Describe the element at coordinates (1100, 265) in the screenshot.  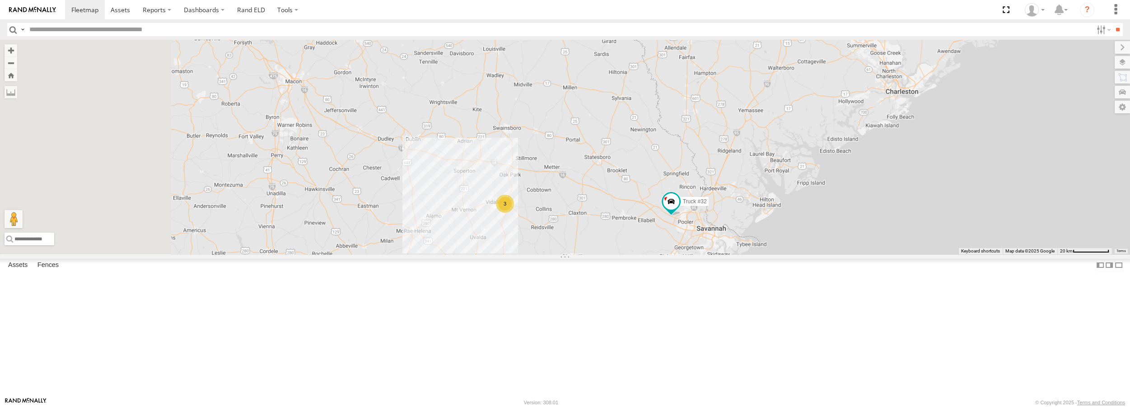
I see `label: Dock Summary Table to the Left` at that location.